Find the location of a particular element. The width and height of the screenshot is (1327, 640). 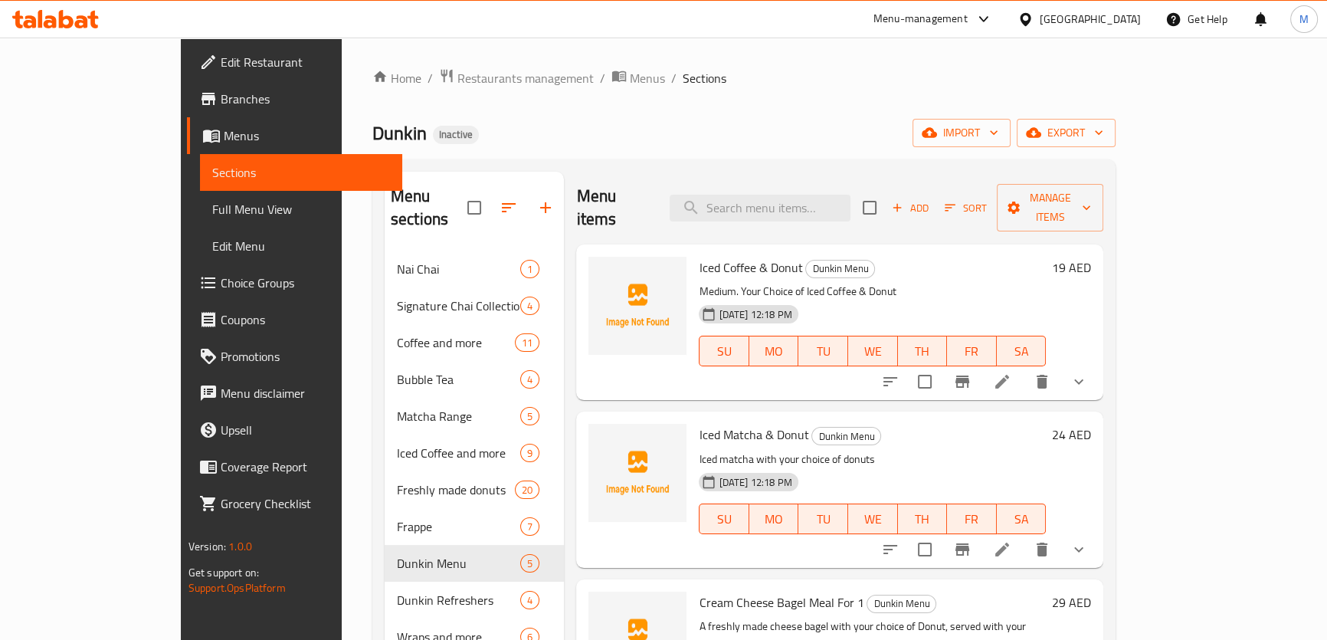

div: Signature Chai Collection4 is located at coordinates (474, 306).